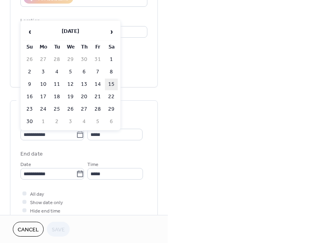 This screenshot has height=243, width=328. I want to click on td: 8, so click(111, 72).